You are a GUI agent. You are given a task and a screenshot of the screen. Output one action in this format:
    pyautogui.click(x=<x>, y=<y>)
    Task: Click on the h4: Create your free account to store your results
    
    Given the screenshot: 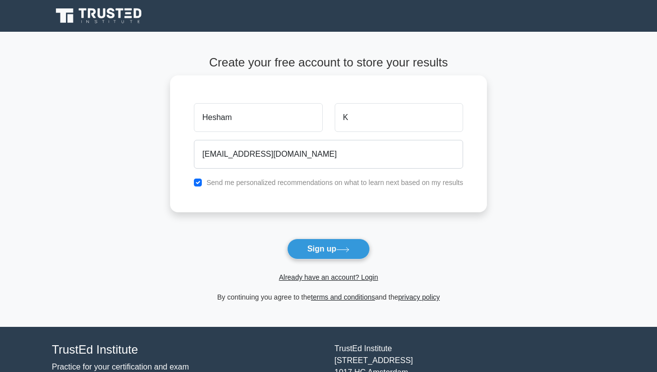 What is the action you would take?
    pyautogui.click(x=328, y=62)
    